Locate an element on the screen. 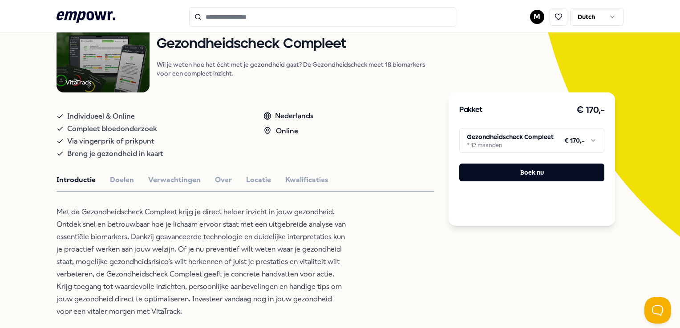 This screenshot has height=328, width=680. button: Doelen is located at coordinates (122, 180).